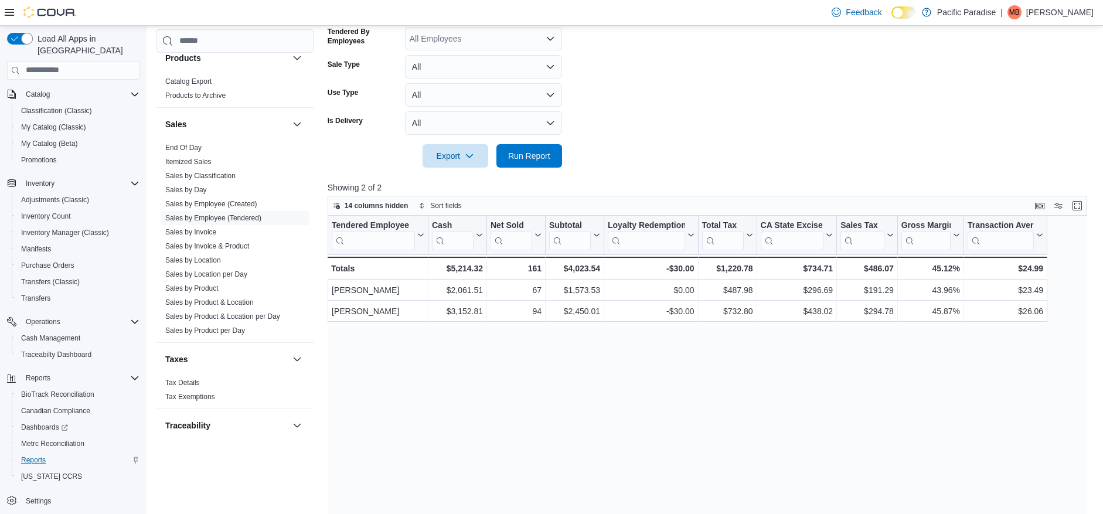  What do you see at coordinates (213, 218) in the screenshot?
I see `a: Sales by Employee (Tendered)` at bounding box center [213, 218].